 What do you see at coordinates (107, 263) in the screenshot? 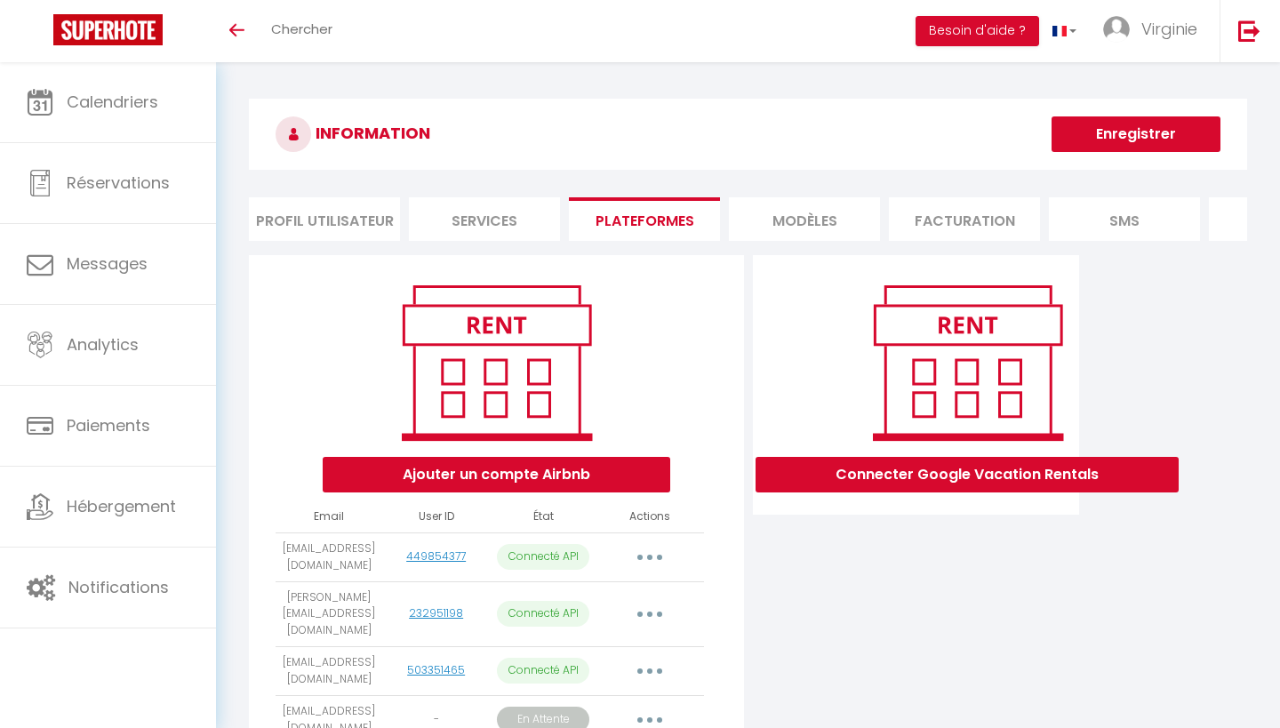
I see `span: Messages` at bounding box center [107, 263].